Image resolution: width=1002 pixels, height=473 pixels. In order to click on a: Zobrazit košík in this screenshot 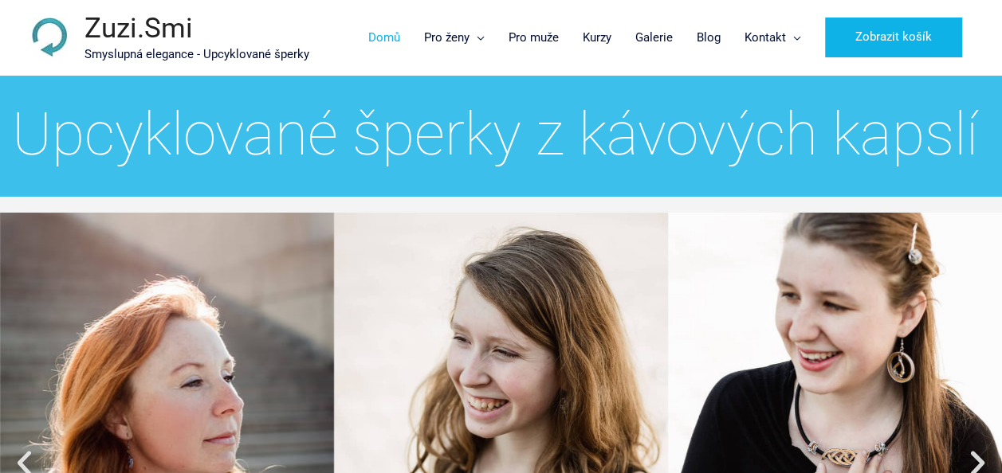, I will do `click(893, 37)`.